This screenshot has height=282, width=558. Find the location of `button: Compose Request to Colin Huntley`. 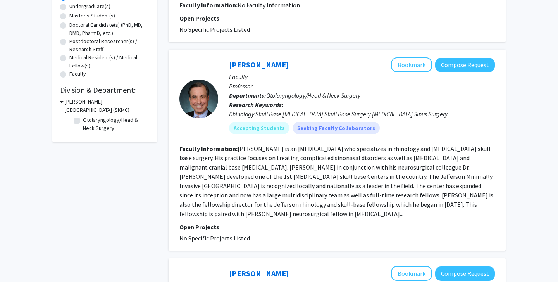

button: Compose Request to Colin Huntley is located at coordinates (465, 273).